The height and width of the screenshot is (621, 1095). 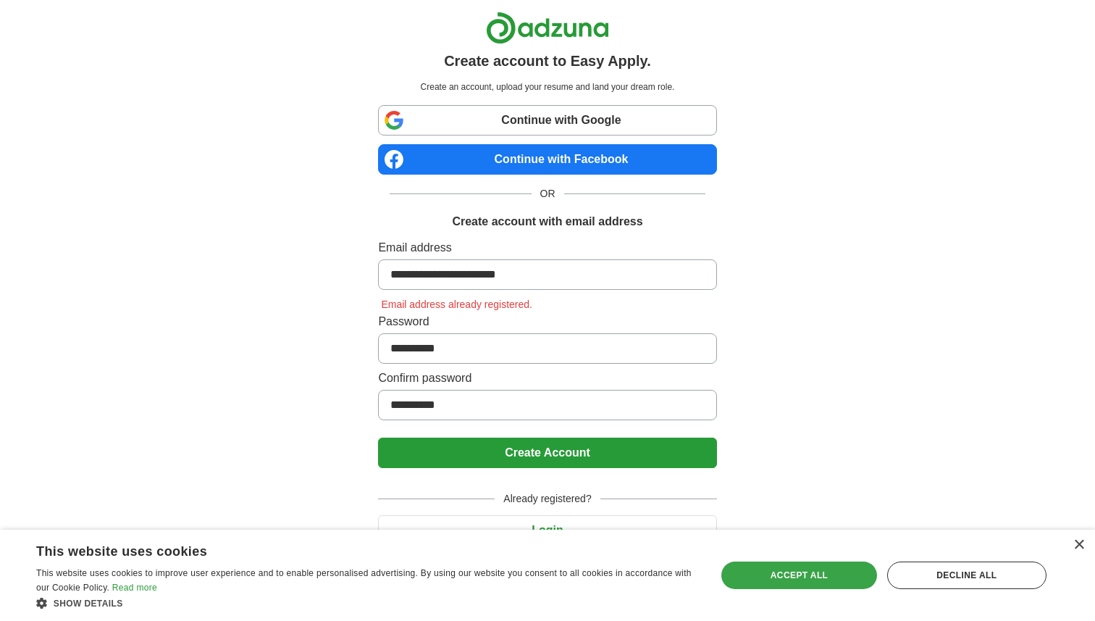 I want to click on img: Adzuna logo, so click(x=547, y=28).